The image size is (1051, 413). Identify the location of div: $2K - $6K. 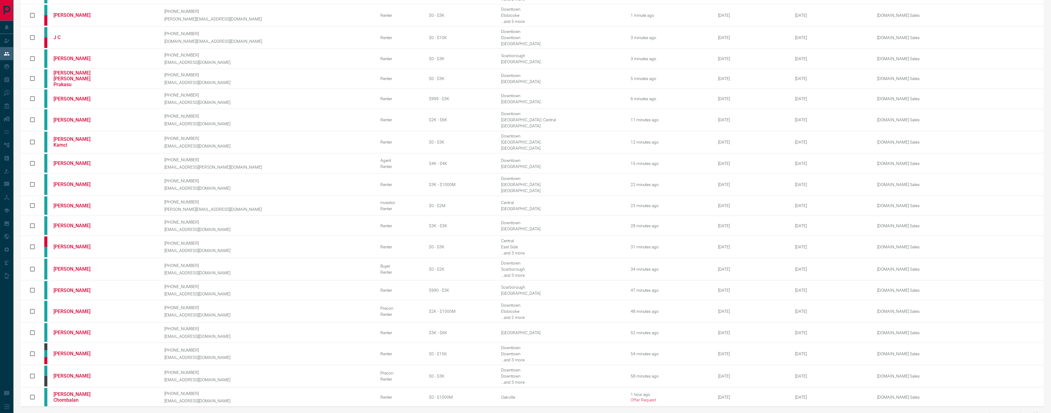
(461, 120).